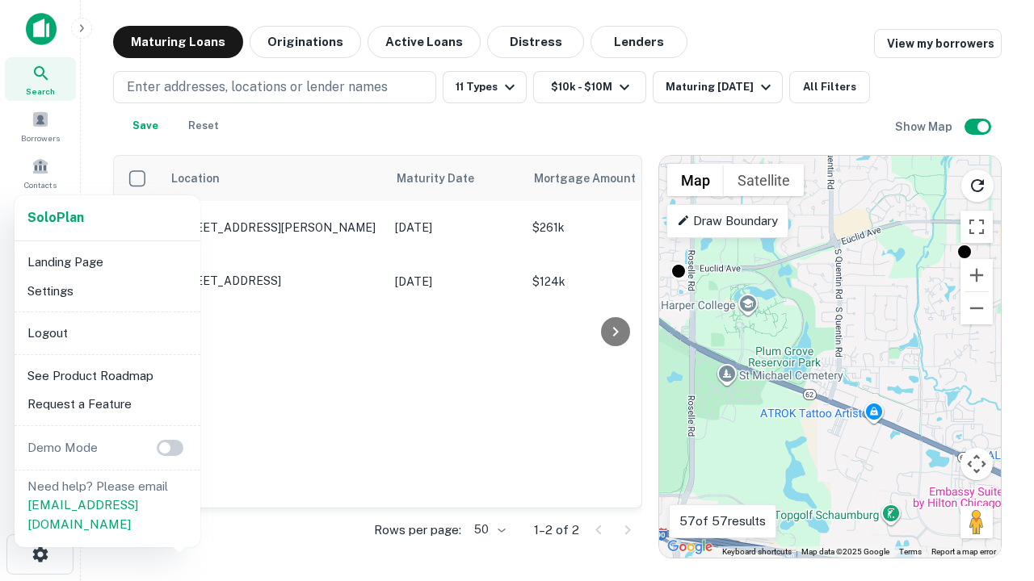 The width and height of the screenshot is (1034, 581). I want to click on a: SoloPlan, so click(56, 218).